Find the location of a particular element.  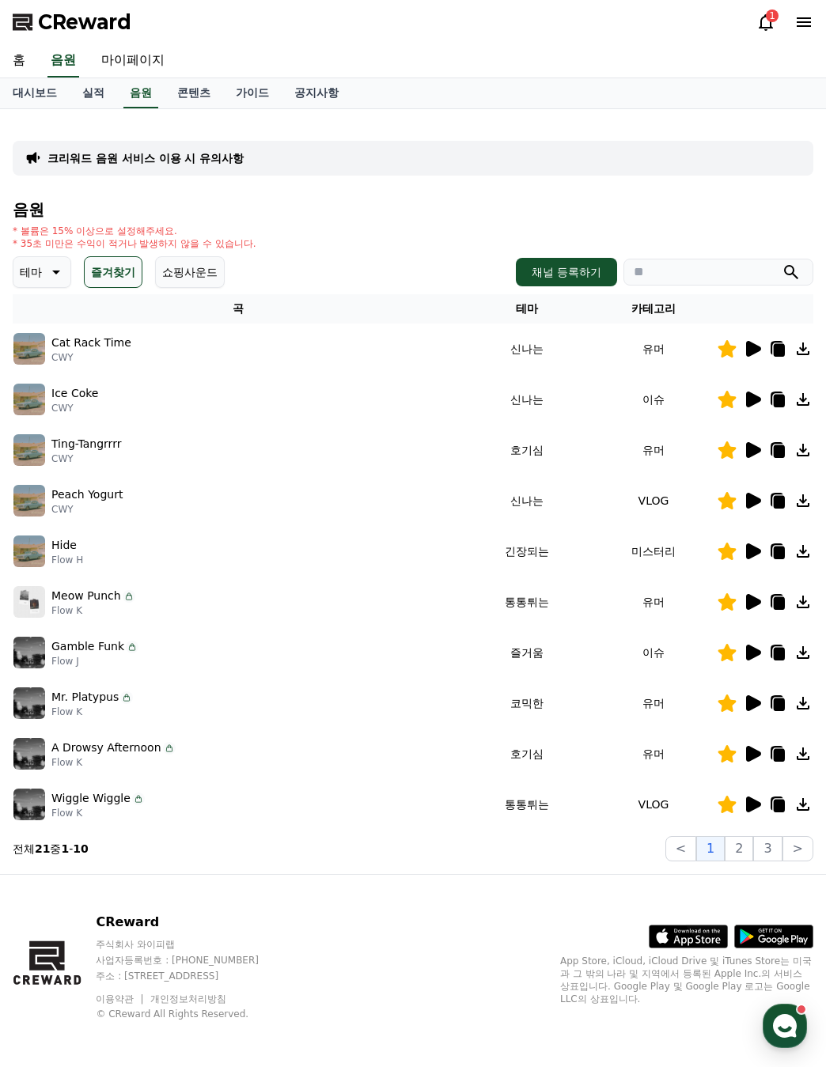

th: 테마 is located at coordinates (527, 309).